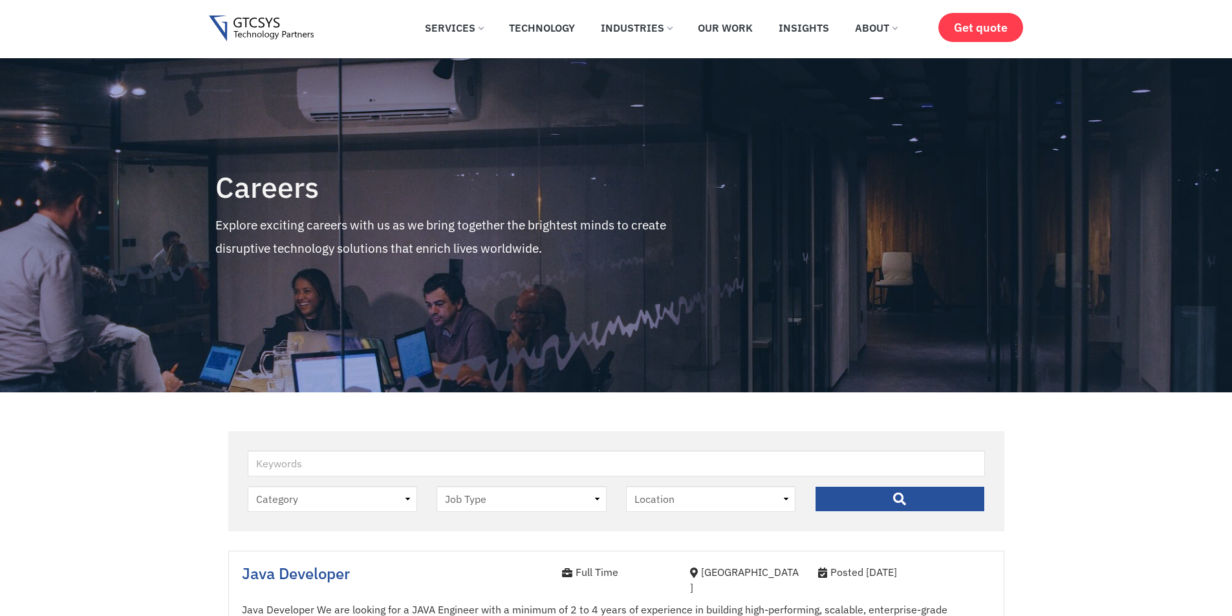 The height and width of the screenshot is (616, 1232). Describe the element at coordinates (464, 188) in the screenshot. I see `h4: Careers` at that location.